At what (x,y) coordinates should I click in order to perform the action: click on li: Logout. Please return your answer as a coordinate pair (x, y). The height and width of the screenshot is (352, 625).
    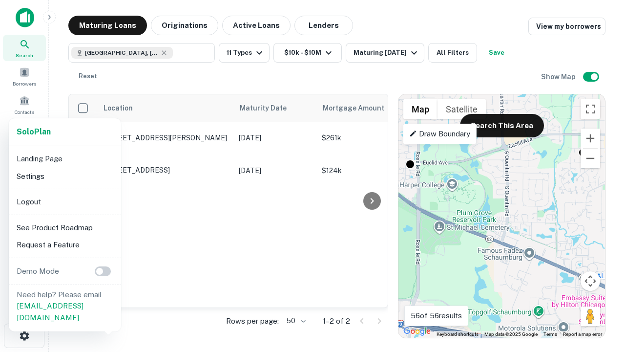
    Looking at the image, I should click on (65, 202).